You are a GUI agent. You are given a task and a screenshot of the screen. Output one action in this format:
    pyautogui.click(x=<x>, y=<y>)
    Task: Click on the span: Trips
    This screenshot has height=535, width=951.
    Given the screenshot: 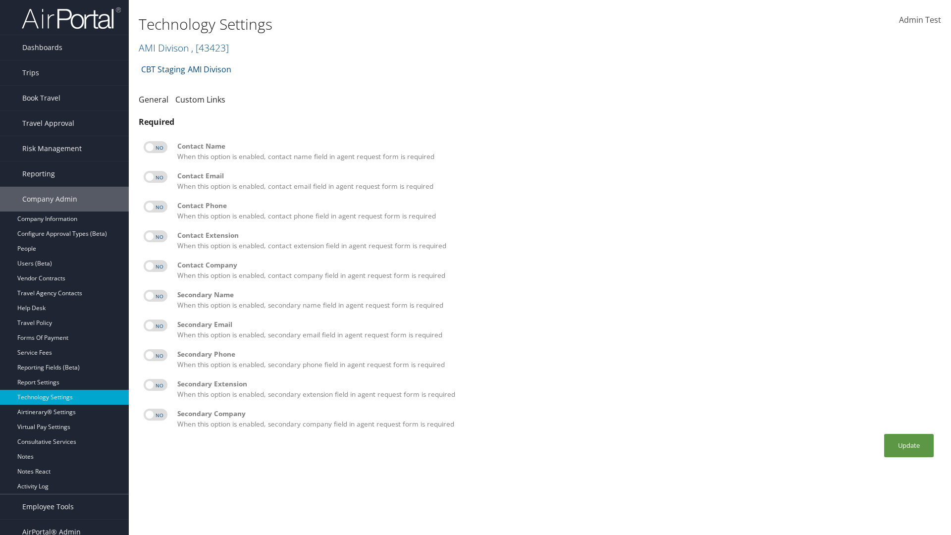 What is the action you would take?
    pyautogui.click(x=31, y=73)
    